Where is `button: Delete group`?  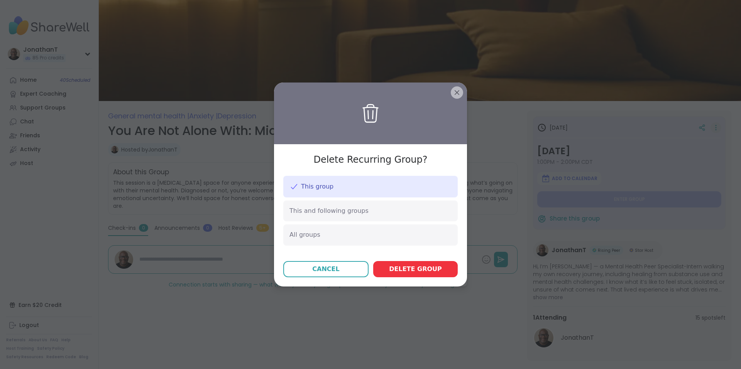 button: Delete group is located at coordinates (415, 269).